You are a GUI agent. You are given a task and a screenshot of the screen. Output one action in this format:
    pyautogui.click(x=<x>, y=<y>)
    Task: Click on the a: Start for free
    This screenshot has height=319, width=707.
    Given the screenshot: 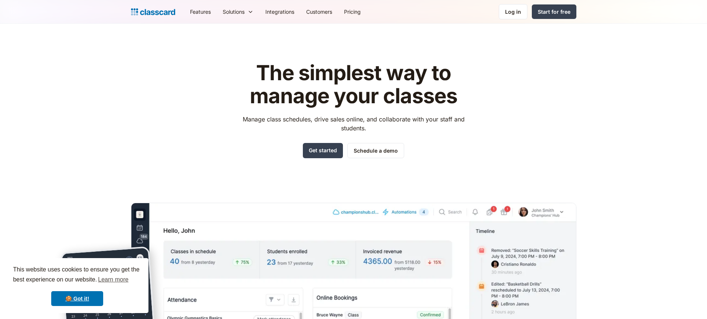 What is the action you would take?
    pyautogui.click(x=554, y=11)
    